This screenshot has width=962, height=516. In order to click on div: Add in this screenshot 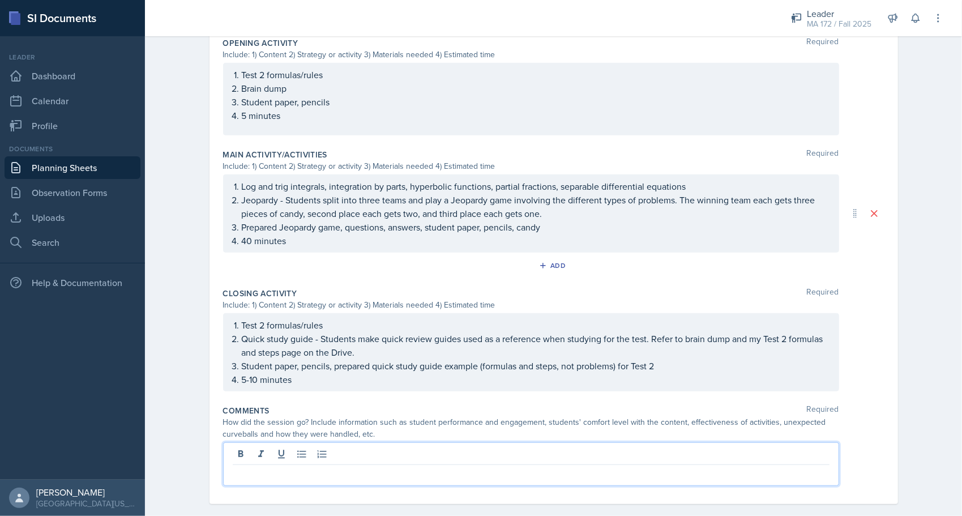, I will do `click(553, 266)`.